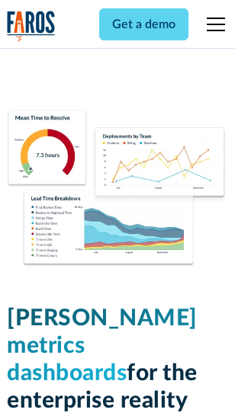 The height and width of the screenshot is (419, 235). Describe the element at coordinates (31, 26) in the screenshot. I see `a: home` at that location.